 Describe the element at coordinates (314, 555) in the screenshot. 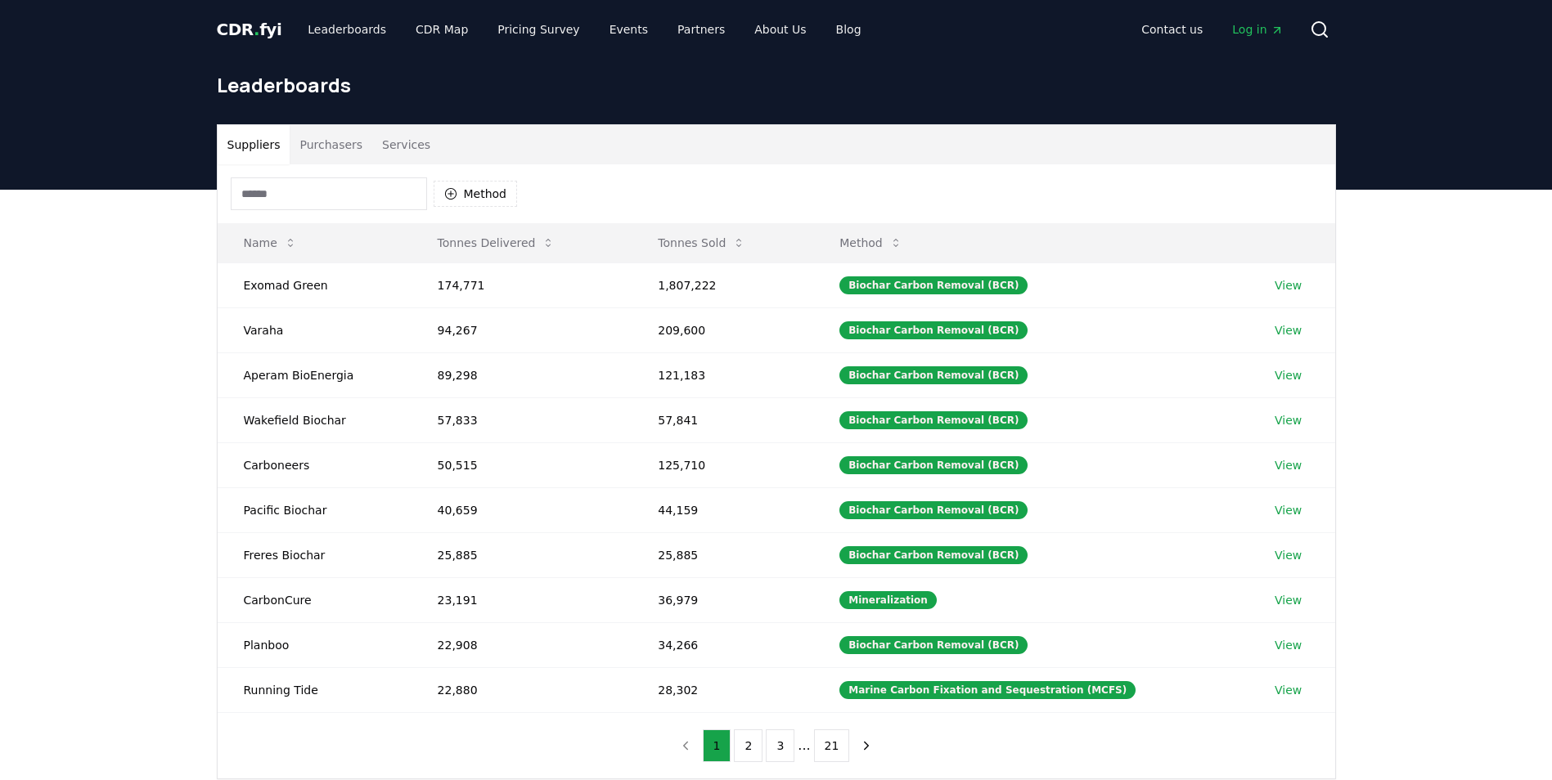

I see `td: Freres Biochar` at that location.